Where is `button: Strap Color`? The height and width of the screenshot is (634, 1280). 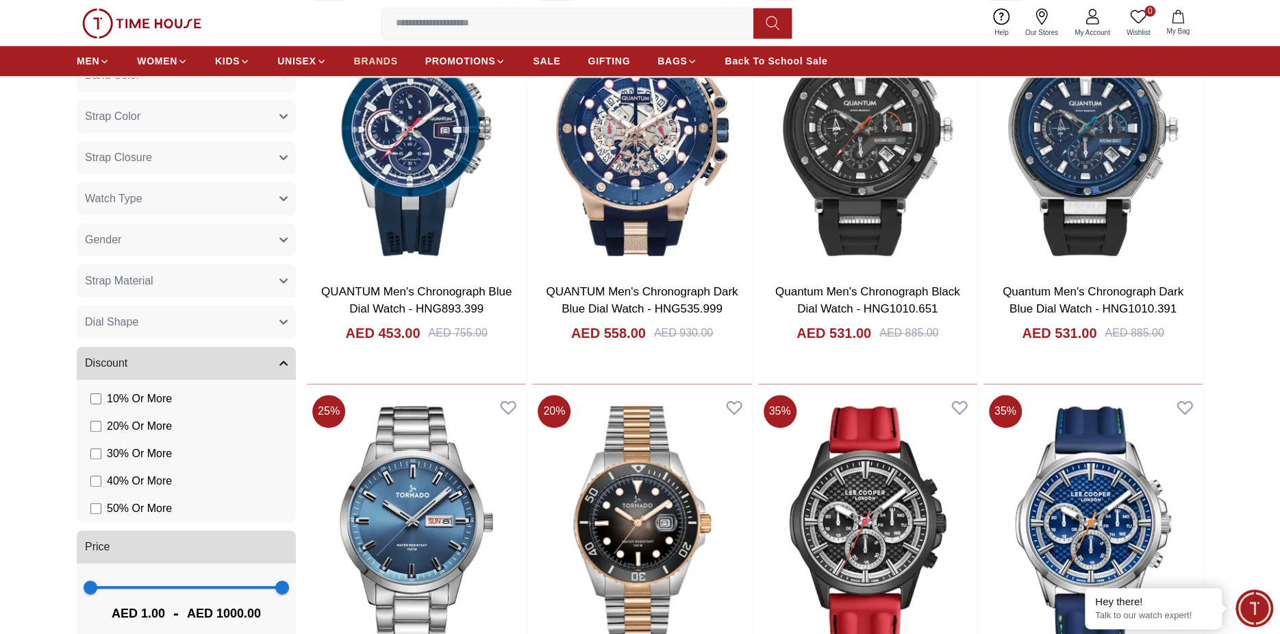
button: Strap Color is located at coordinates (186, 116).